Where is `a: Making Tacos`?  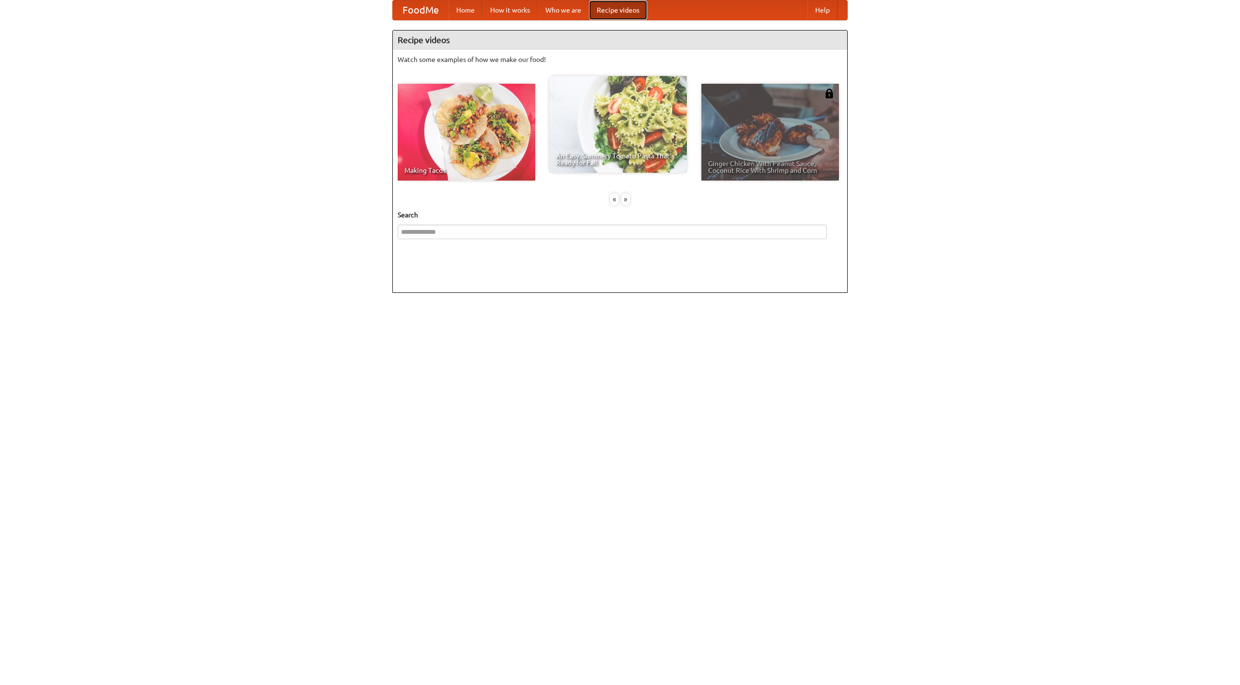 a: Making Tacos is located at coordinates (466, 132).